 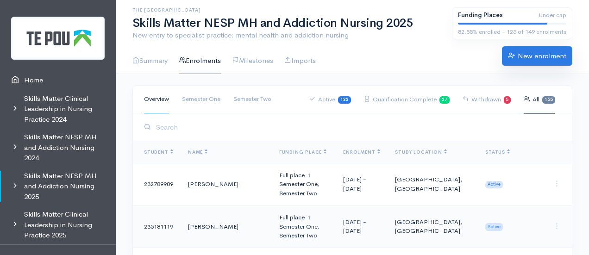 What do you see at coordinates (287, 35) in the screenshot?
I see `p: New entry to specialist practice: mental health and addiction nursing` at bounding box center [287, 35].